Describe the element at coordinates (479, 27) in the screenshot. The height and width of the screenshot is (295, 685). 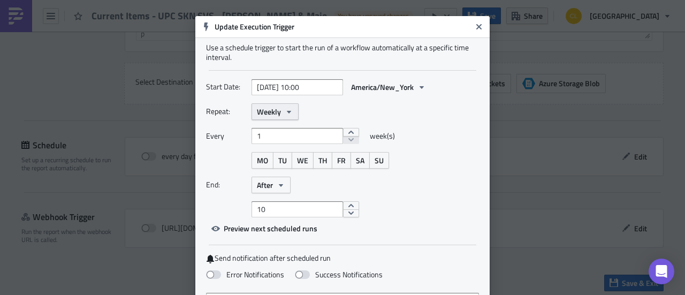
I see `button: Close` at that location.